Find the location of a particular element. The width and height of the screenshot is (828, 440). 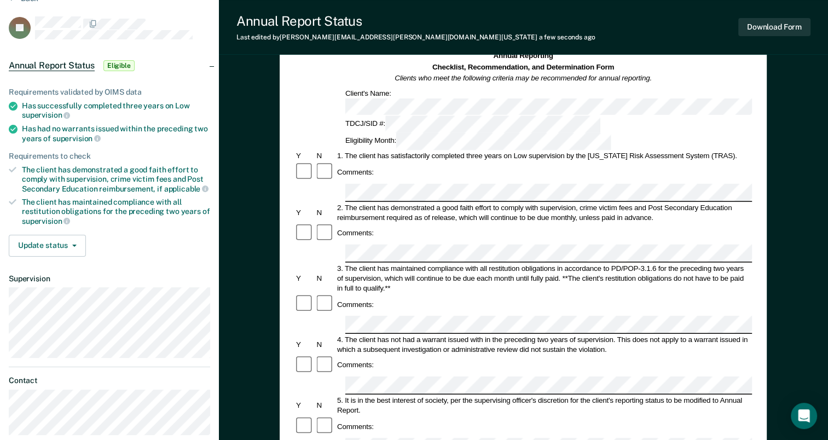

div: 3. The client has maintained compliance with all restitution obligations in accordance to PD/POP-... is located at coordinates (543, 278).